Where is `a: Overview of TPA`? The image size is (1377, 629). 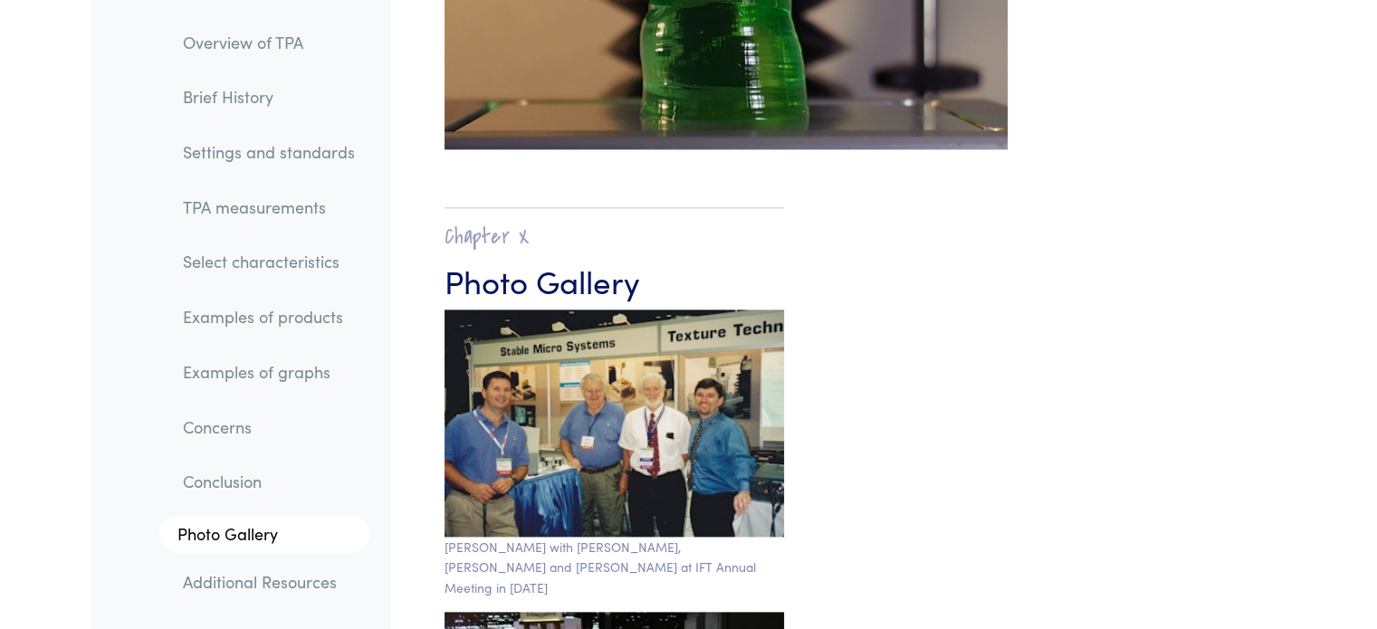 a: Overview of TPA is located at coordinates (269, 43).